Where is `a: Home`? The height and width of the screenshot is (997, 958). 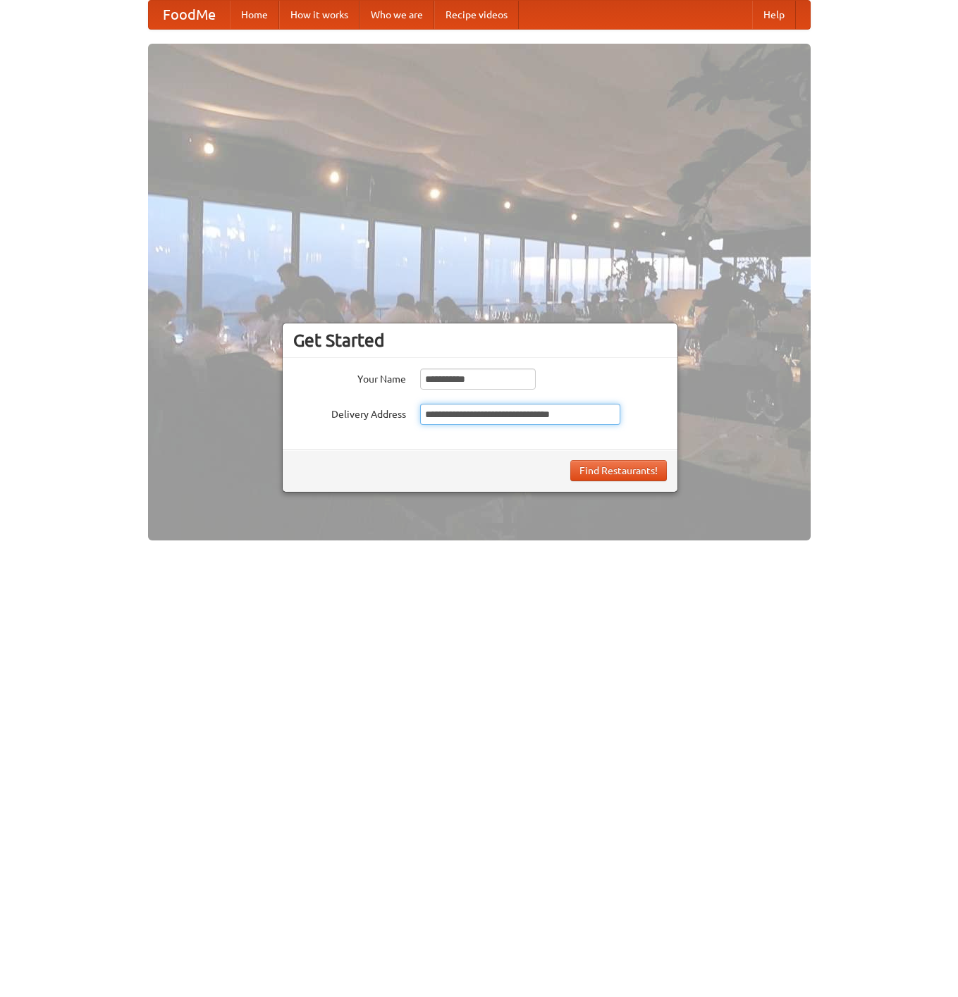 a: Home is located at coordinates (254, 15).